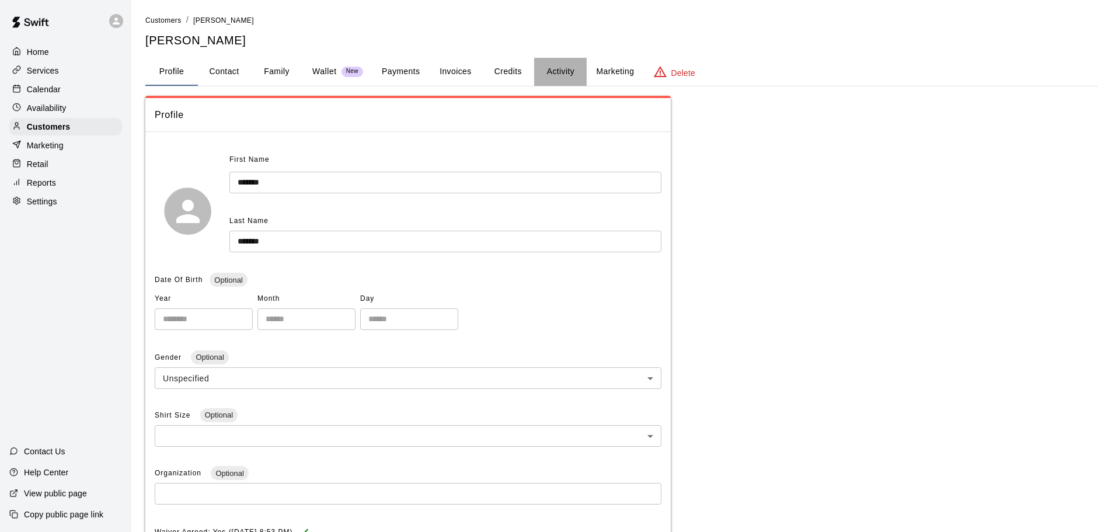  I want to click on button: Profile, so click(172, 72).